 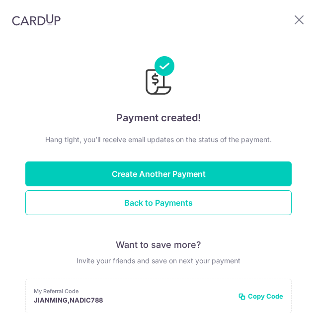 What do you see at coordinates (158, 174) in the screenshot?
I see `button: Create Another Payment` at bounding box center [158, 174].